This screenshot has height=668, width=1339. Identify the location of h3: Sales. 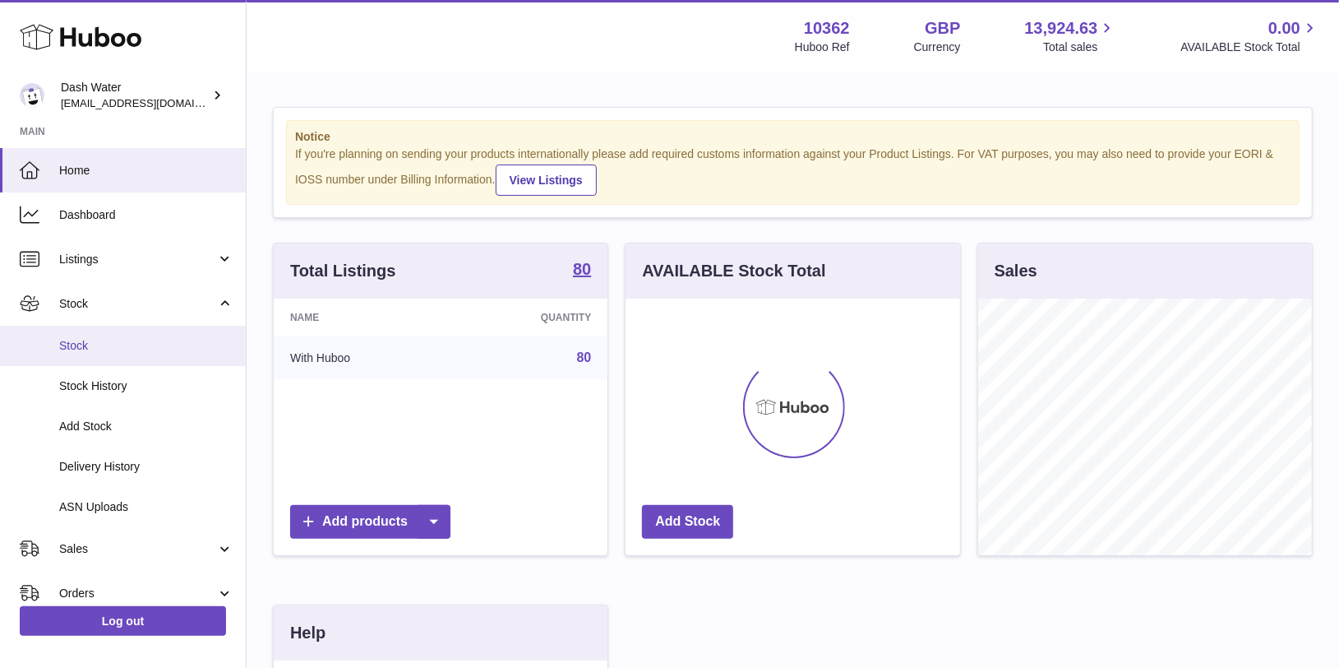
(1016, 270).